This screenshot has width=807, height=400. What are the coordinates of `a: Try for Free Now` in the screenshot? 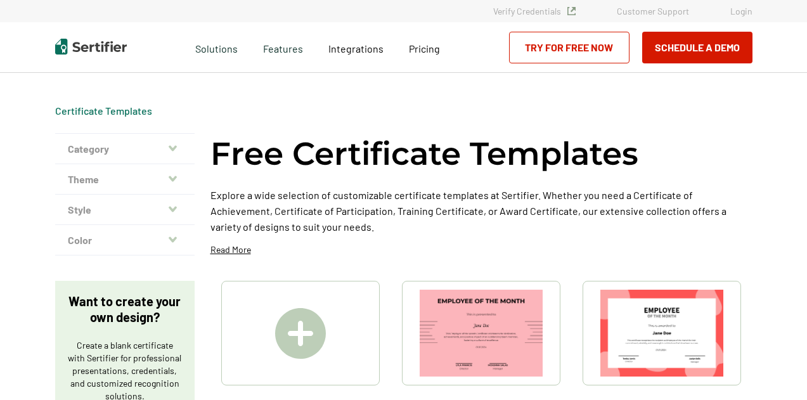 It's located at (569, 48).